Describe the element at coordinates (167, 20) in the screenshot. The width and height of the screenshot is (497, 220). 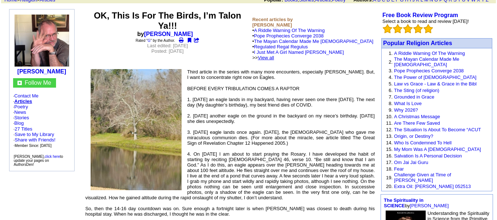
I see `font: OK, This Is For The Birds, I’m Talon Ya!!!` at that location.